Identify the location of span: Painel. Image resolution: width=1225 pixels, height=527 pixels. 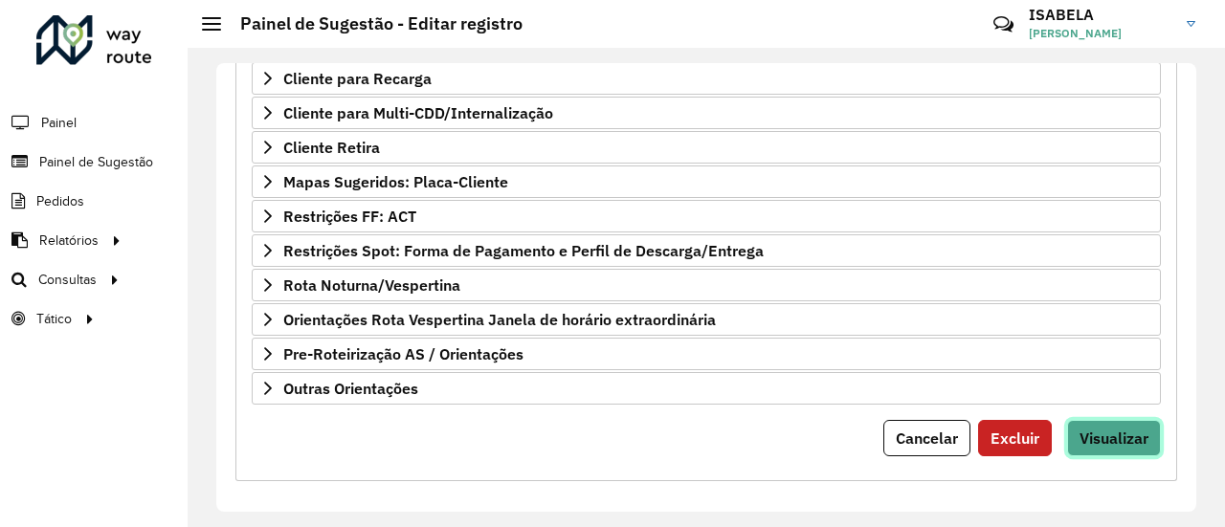
(58, 123).